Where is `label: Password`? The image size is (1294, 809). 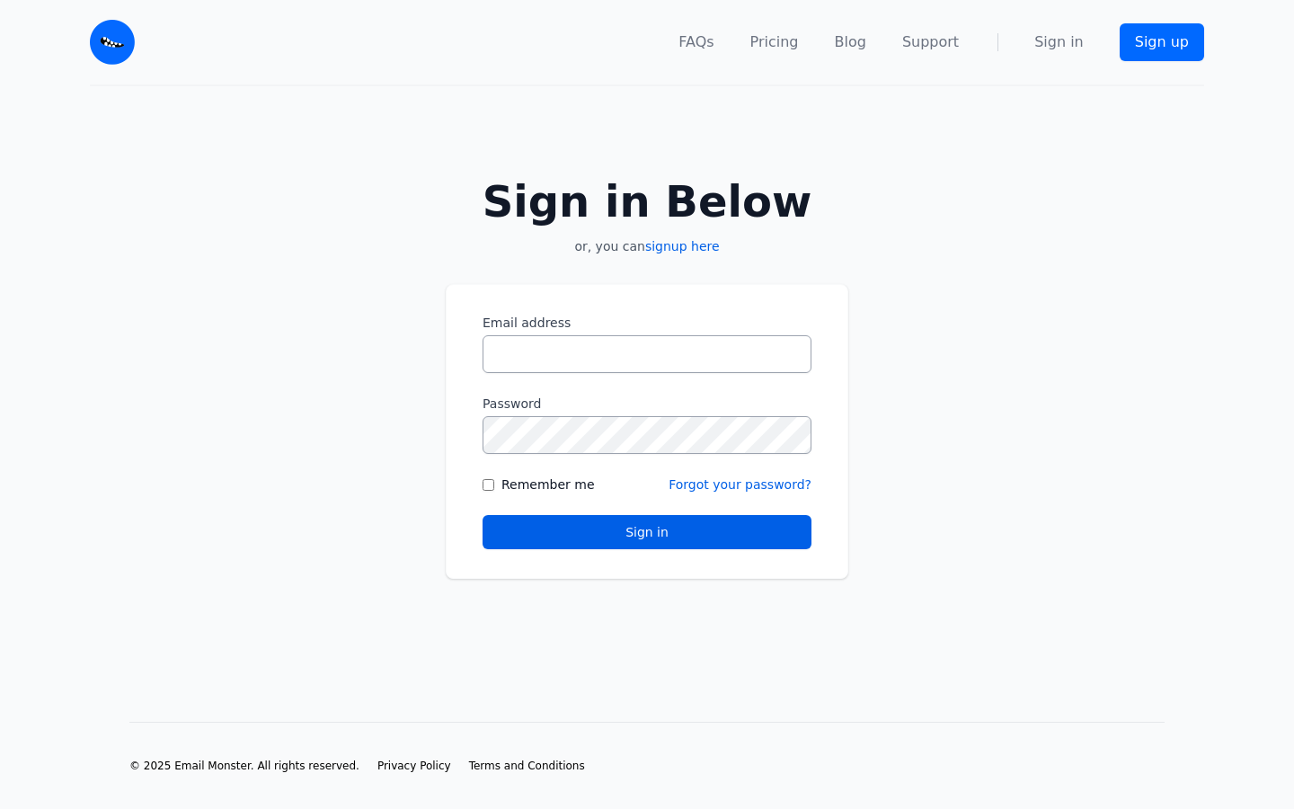 label: Password is located at coordinates (647, 403).